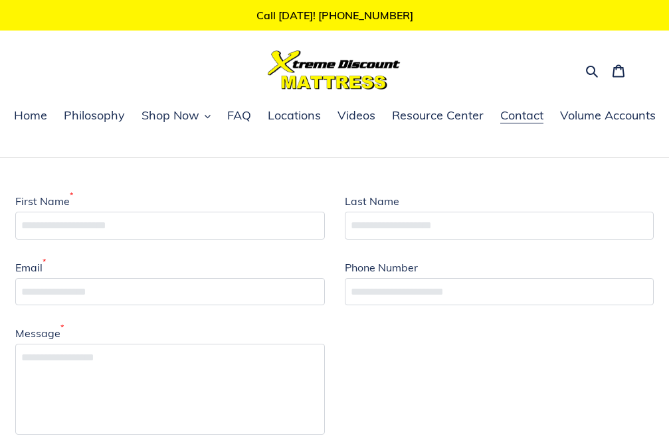 The height and width of the screenshot is (436, 669). What do you see at coordinates (31, 116) in the screenshot?
I see `span: Home` at bounding box center [31, 116].